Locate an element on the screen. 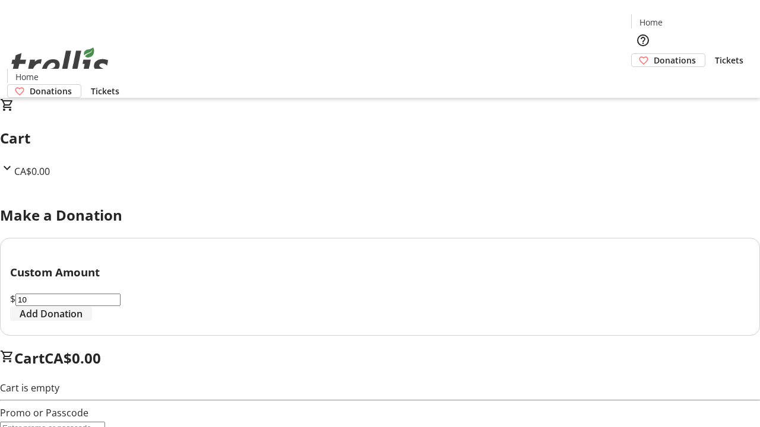  button: Help is located at coordinates (643, 40).